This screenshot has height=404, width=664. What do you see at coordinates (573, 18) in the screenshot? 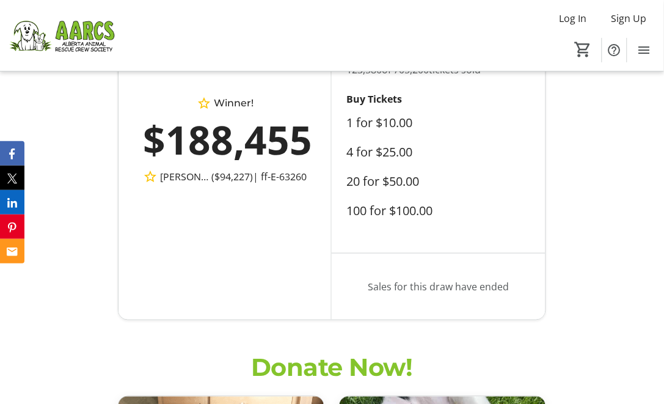
I see `button: Log In` at bounding box center [573, 18].